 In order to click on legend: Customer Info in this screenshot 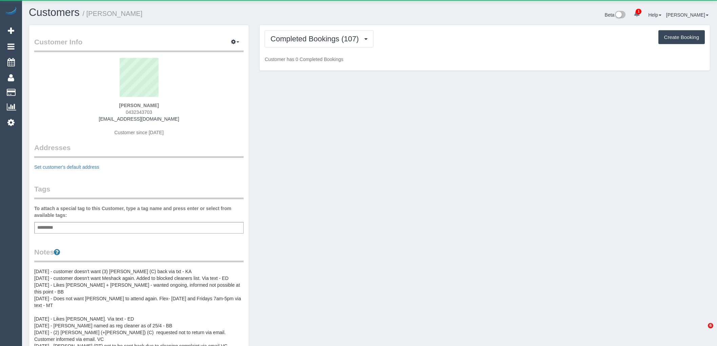, I will do `click(139, 44)`.